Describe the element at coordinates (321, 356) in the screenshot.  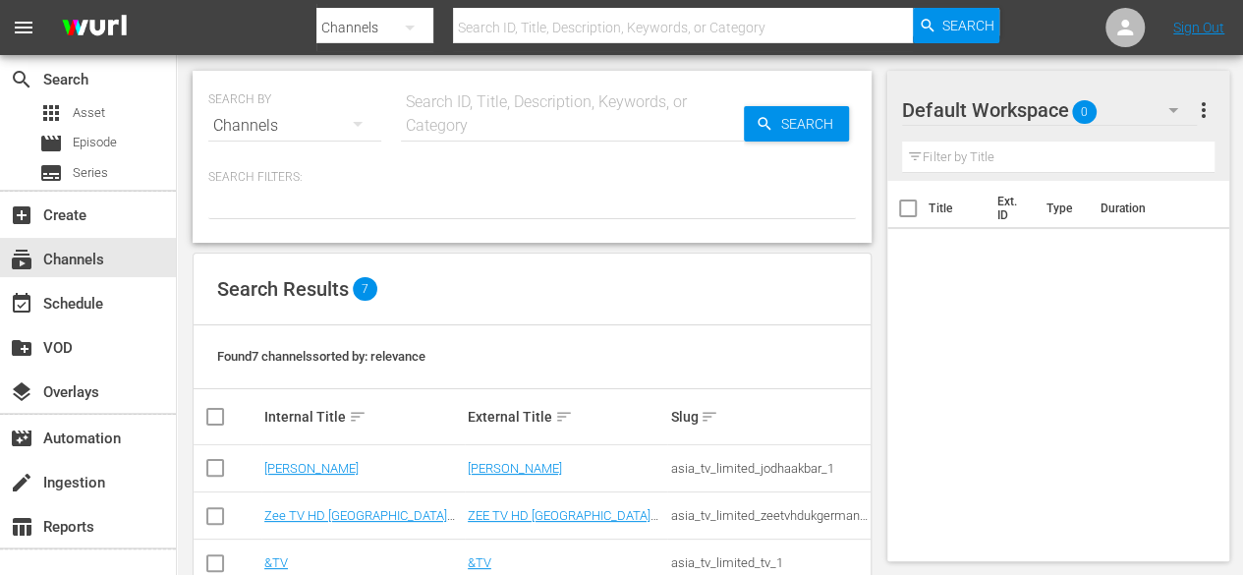
I see `span: Found 7 channels sorted by: relevance` at that location.